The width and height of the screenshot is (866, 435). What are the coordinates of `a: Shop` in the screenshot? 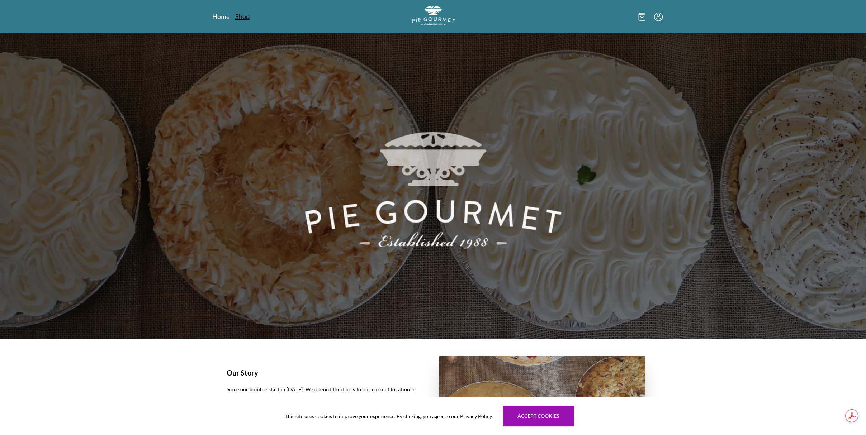 It's located at (242, 16).